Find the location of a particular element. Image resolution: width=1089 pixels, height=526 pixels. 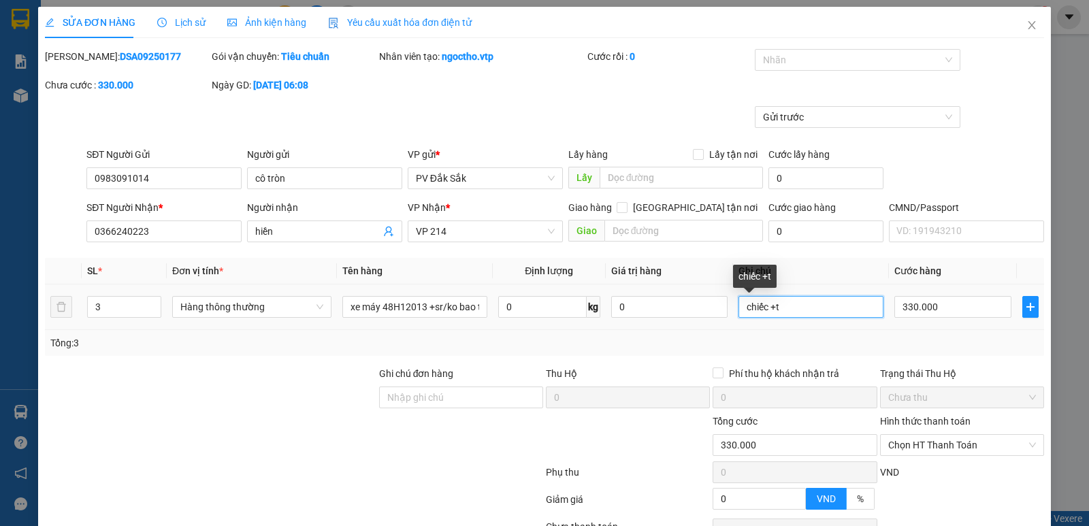

label: Cước lấy hàng is located at coordinates (799, 154).